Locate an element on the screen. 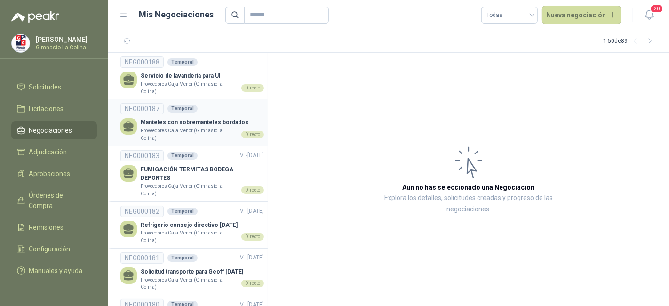 This screenshot has height=306, width=669. a: Solicitudes is located at coordinates (54, 87).